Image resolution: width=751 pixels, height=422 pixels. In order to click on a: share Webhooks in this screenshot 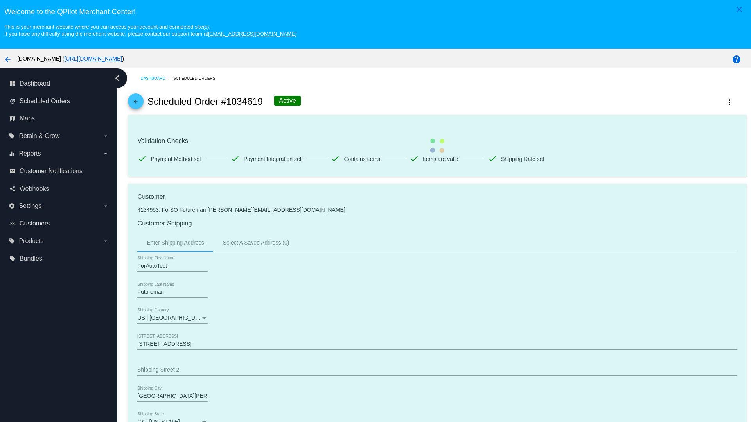, I will do `click(59, 189)`.